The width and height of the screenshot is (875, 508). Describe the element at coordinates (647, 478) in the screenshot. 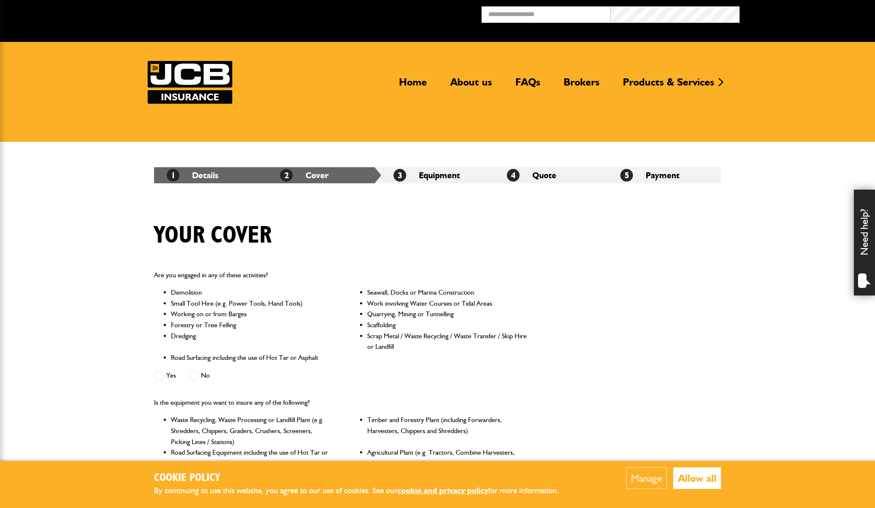

I see `button: Manage` at that location.